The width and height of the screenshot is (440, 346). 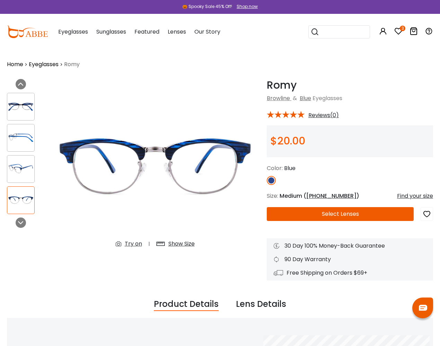 I want to click on img: chat, so click(x=423, y=308).